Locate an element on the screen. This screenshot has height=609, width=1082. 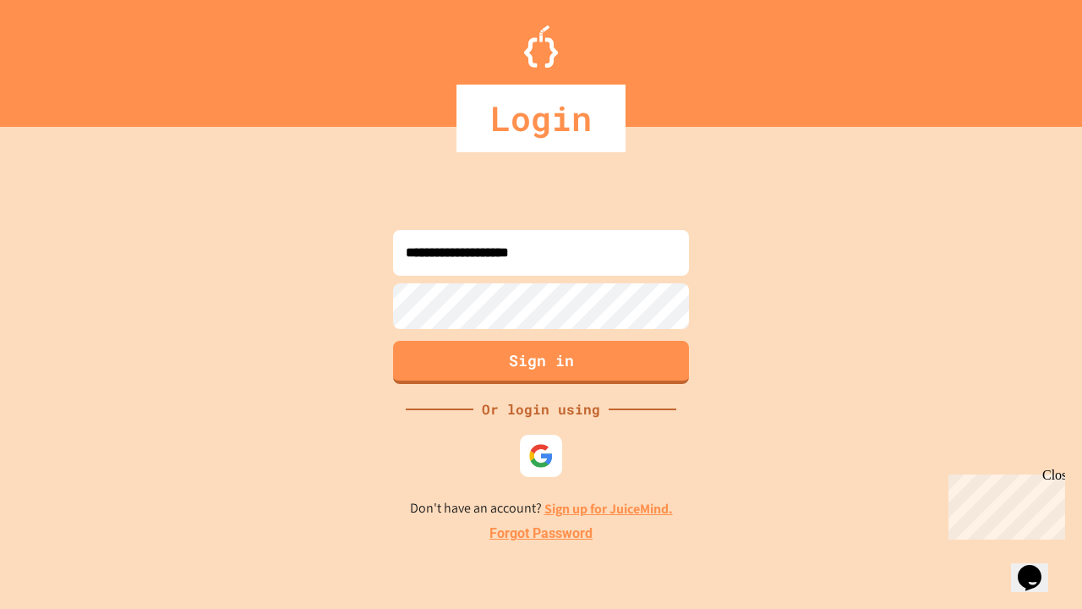
a: Forgot Password is located at coordinates (541, 533).